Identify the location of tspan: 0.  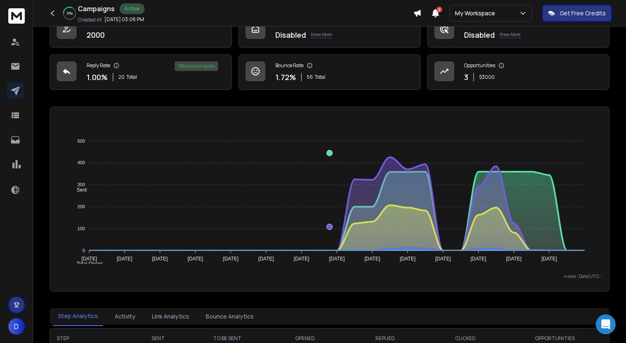
(84, 250).